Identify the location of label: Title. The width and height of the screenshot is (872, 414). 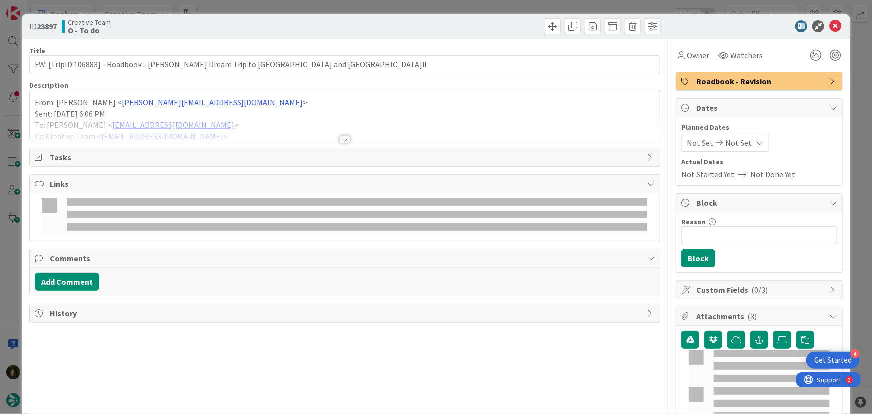
(37, 51).